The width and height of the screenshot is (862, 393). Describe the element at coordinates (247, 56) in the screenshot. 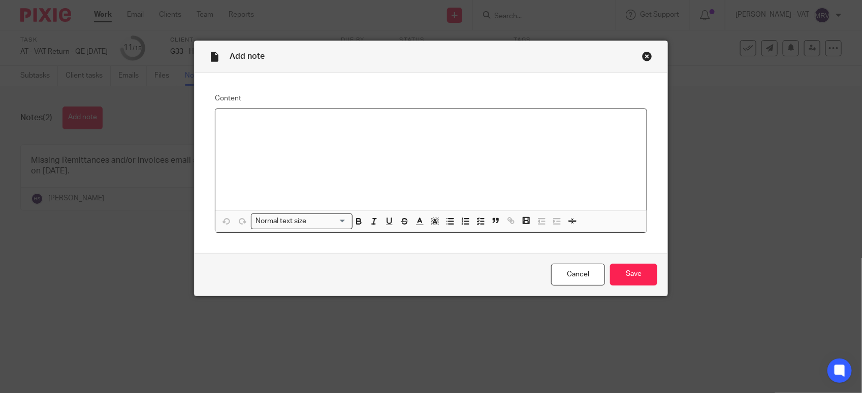

I see `span: Add note` at that location.